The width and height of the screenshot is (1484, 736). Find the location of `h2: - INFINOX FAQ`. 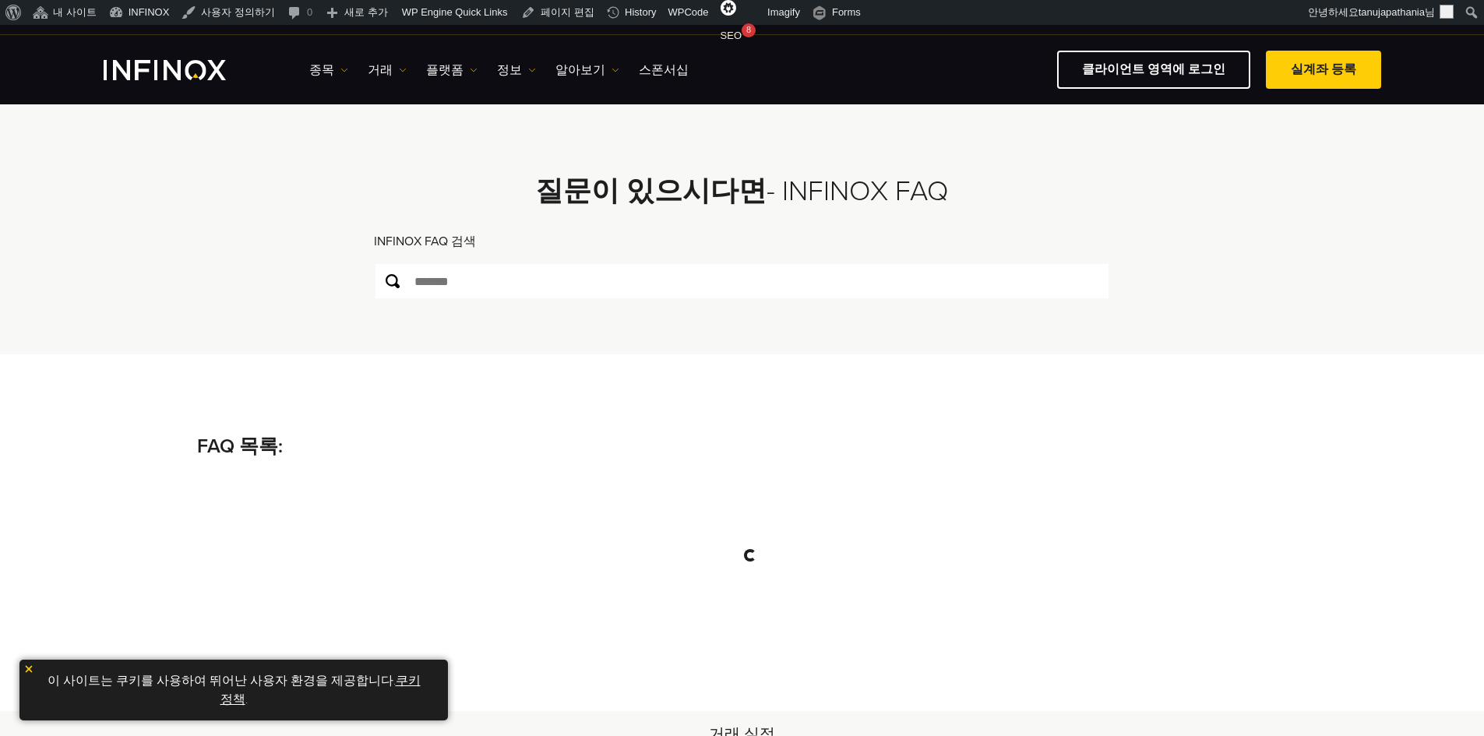

h2: - INFINOX FAQ is located at coordinates (742, 192).